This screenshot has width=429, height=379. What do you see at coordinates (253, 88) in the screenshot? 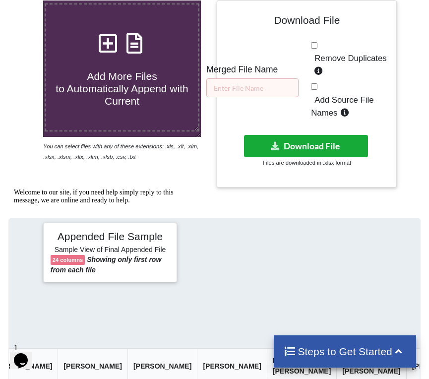
I see `input: Enter File Name` at bounding box center [253, 88].